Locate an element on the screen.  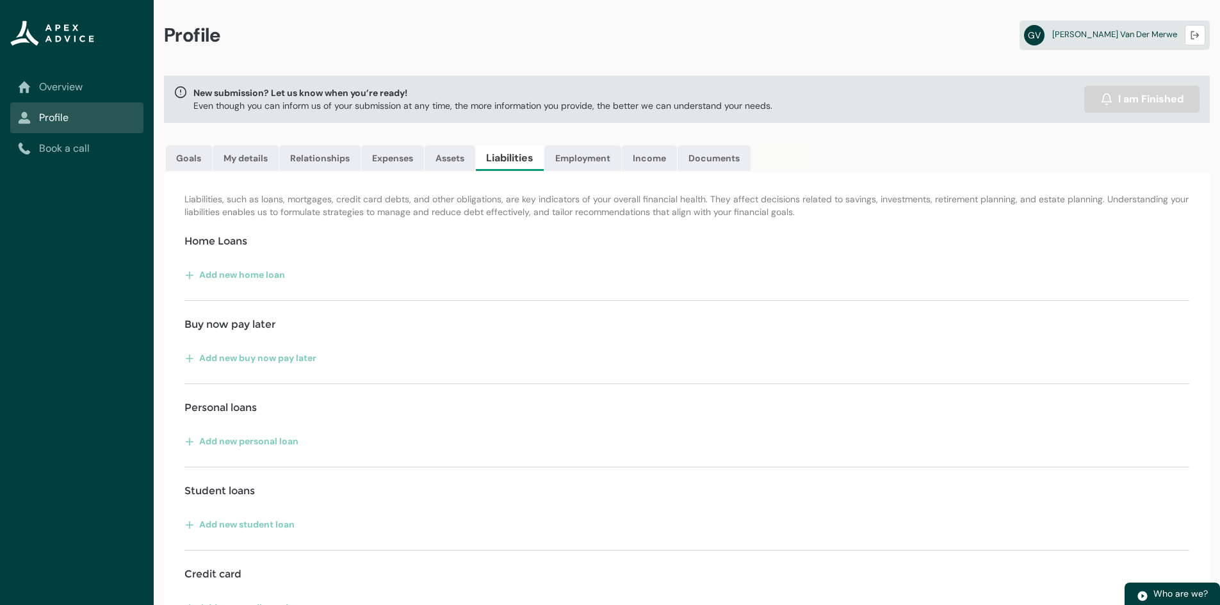
li: Income is located at coordinates (650, 158).